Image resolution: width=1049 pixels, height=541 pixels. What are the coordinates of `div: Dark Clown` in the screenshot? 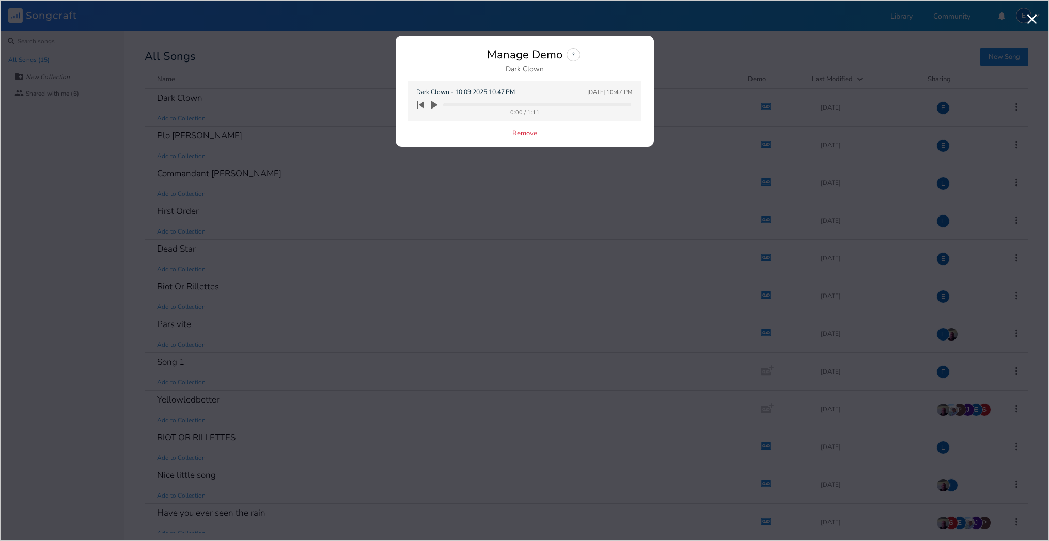 It's located at (525, 69).